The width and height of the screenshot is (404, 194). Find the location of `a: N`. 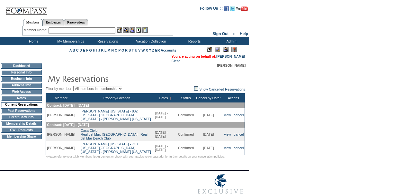

a: N is located at coordinates (113, 50).